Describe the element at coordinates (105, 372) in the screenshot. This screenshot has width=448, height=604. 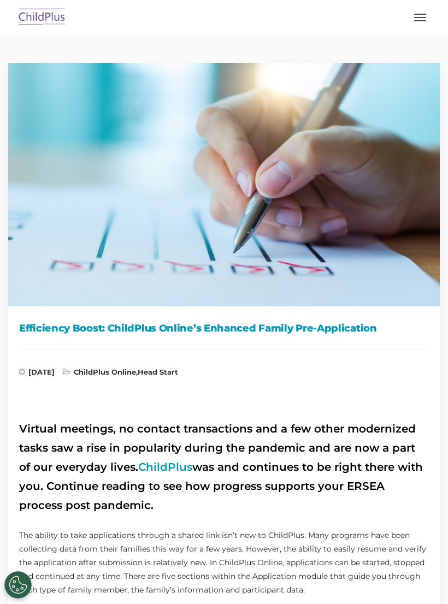
I see `a: ChildPlus Online` at that location.